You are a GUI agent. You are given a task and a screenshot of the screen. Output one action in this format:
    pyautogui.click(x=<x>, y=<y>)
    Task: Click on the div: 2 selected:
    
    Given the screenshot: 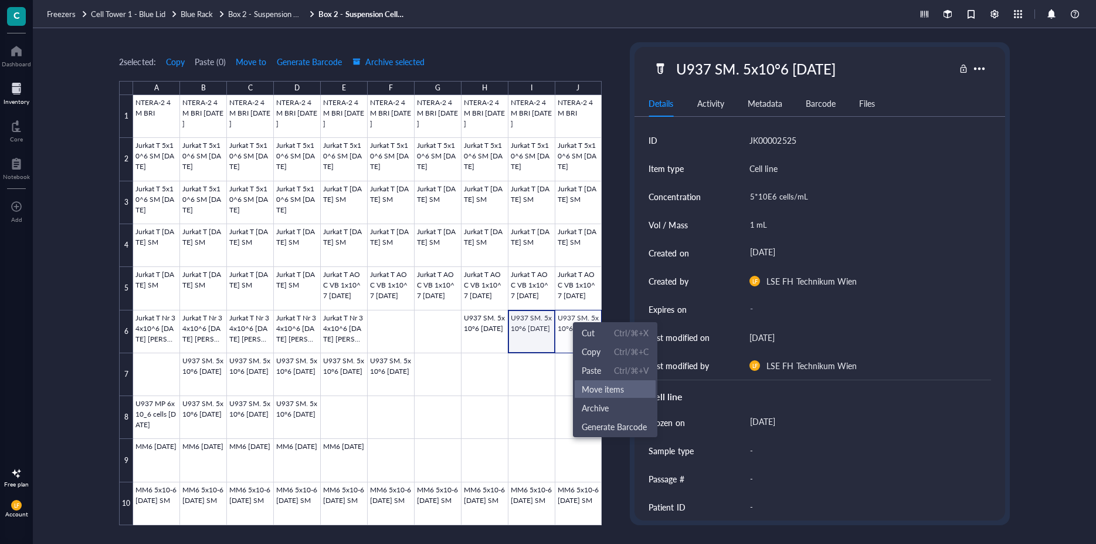 What is the action you would take?
    pyautogui.click(x=137, y=62)
    